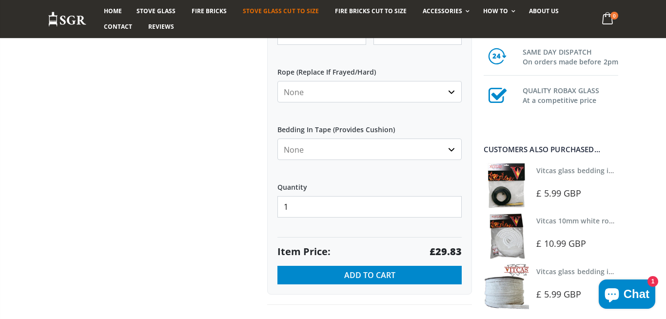  What do you see at coordinates (370, 275) in the screenshot?
I see `button: Add to Cart` at bounding box center [370, 275].